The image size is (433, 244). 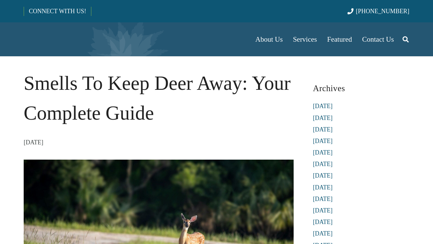 I want to click on time: 16 December 2024 at 13:08:34 America/New_York, so click(x=34, y=142).